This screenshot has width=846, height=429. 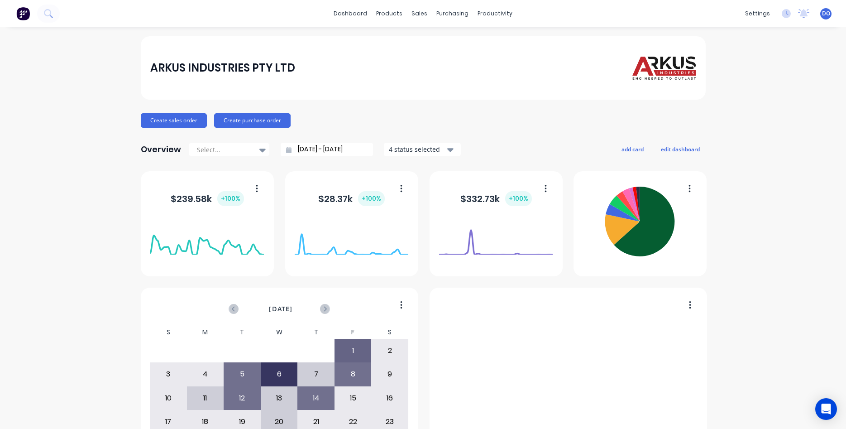 What do you see at coordinates (206, 332) in the screenshot?
I see `div: M` at bounding box center [206, 332].